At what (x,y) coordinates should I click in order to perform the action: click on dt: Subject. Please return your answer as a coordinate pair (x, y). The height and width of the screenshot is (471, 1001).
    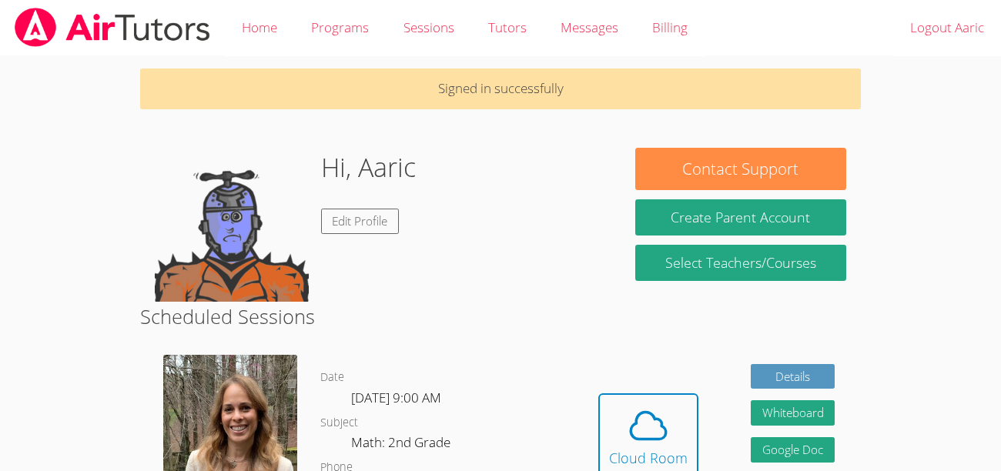
    Looking at the image, I should click on (339, 423).